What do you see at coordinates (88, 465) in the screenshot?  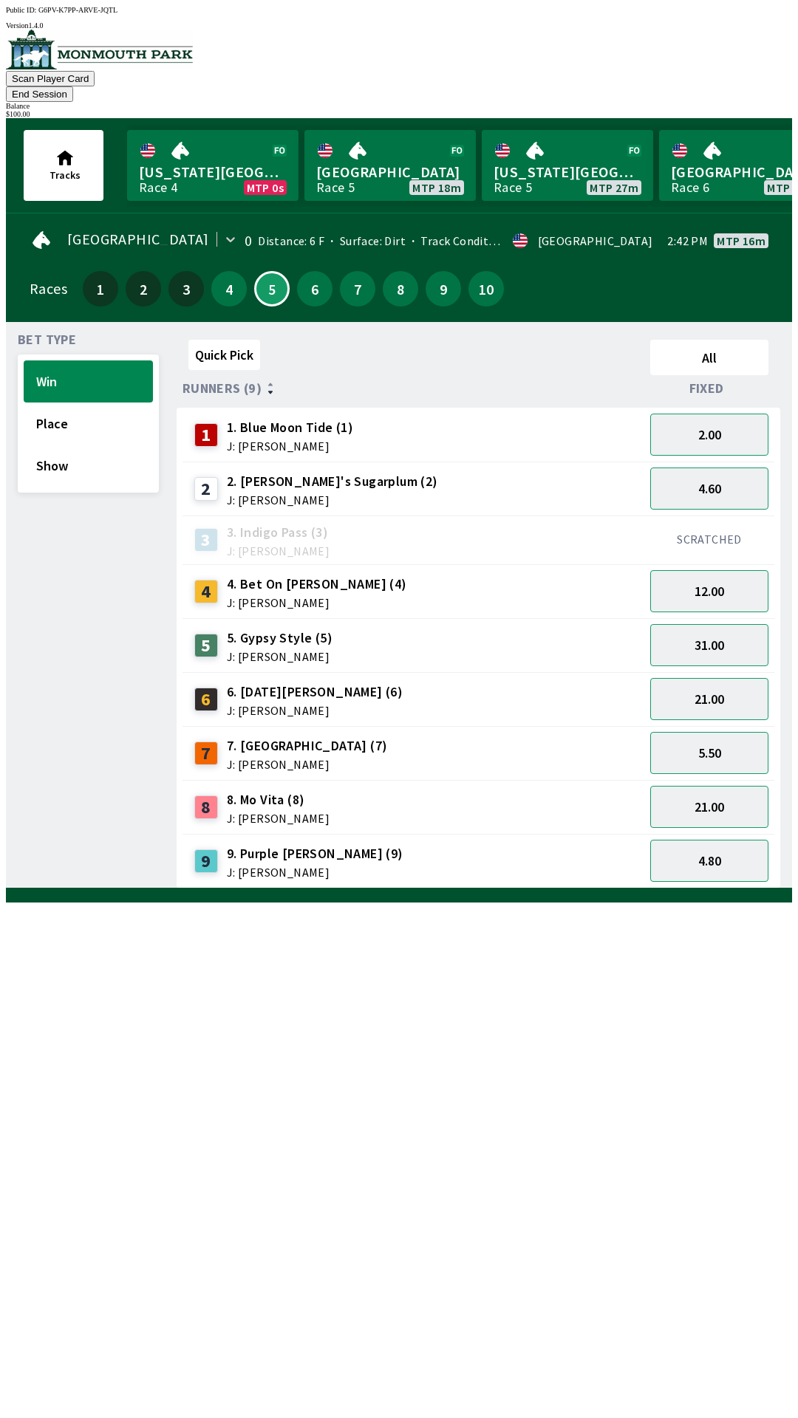 I see `span: Show` at bounding box center [88, 465].